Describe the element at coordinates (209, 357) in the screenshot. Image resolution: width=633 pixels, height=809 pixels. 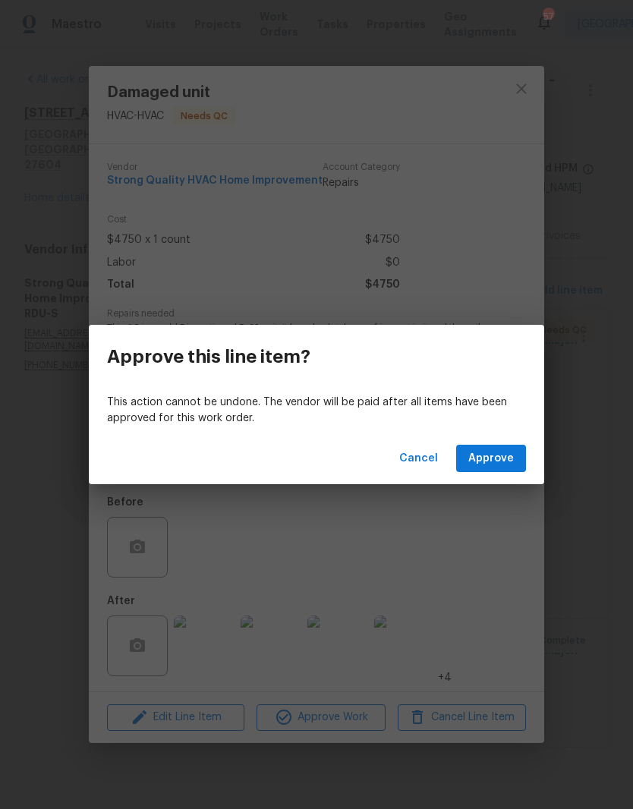
I see `h3: Approve this line item?` at that location.